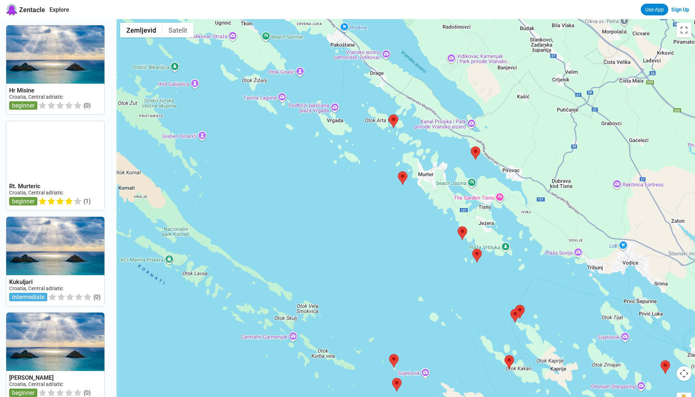 Image resolution: width=695 pixels, height=397 pixels. What do you see at coordinates (655, 10) in the screenshot?
I see `a: Use App` at bounding box center [655, 10].